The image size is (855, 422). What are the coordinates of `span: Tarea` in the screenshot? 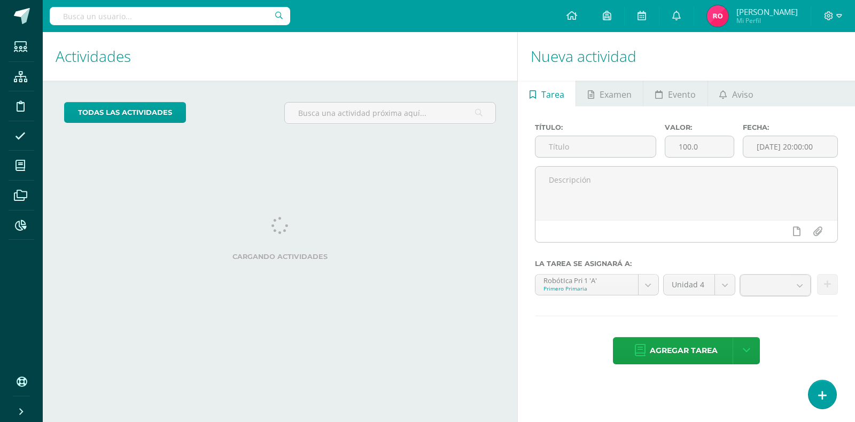 It's located at (553, 95).